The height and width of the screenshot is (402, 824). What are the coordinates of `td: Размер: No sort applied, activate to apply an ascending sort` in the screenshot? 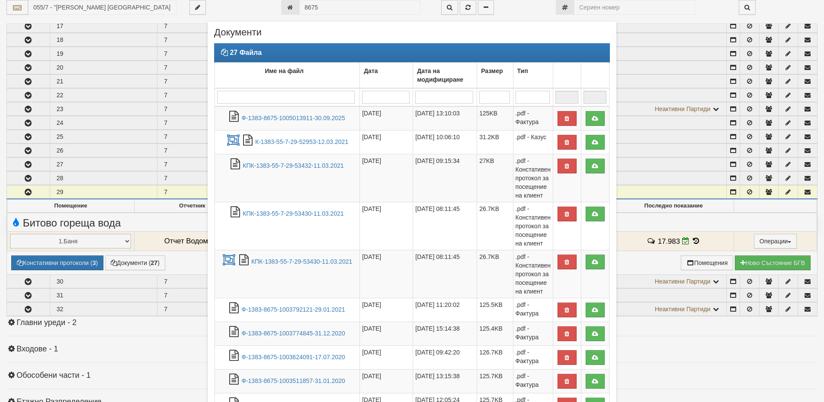 It's located at (495, 75).